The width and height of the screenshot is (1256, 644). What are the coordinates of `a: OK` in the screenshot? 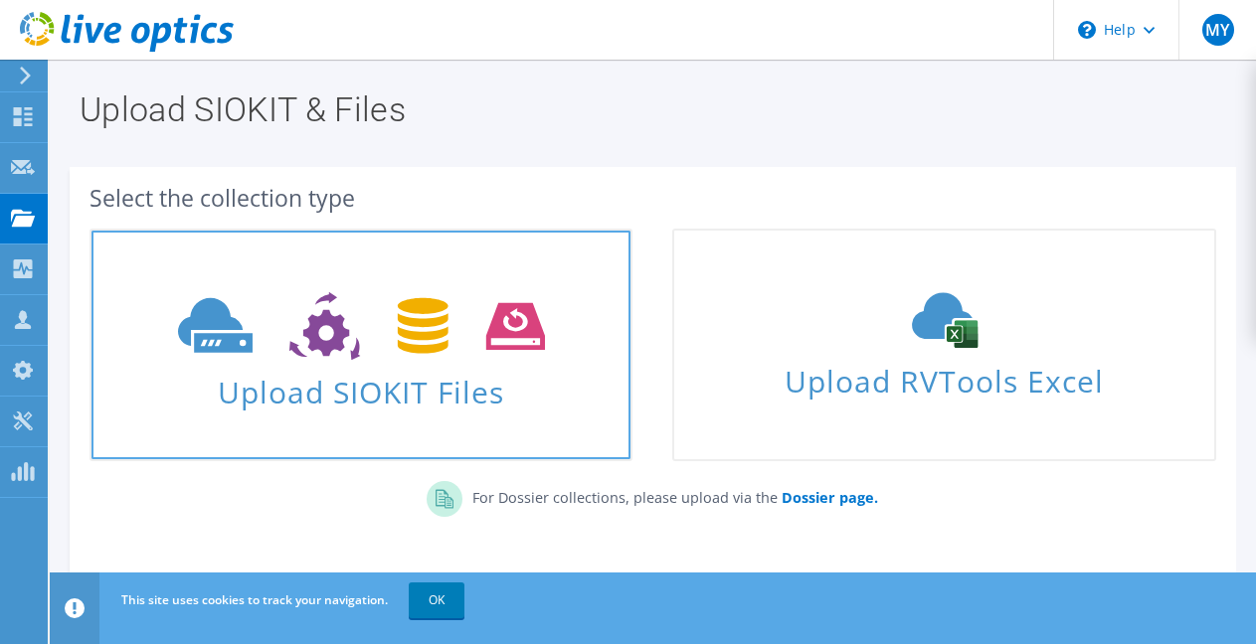 It's located at (436, 600).